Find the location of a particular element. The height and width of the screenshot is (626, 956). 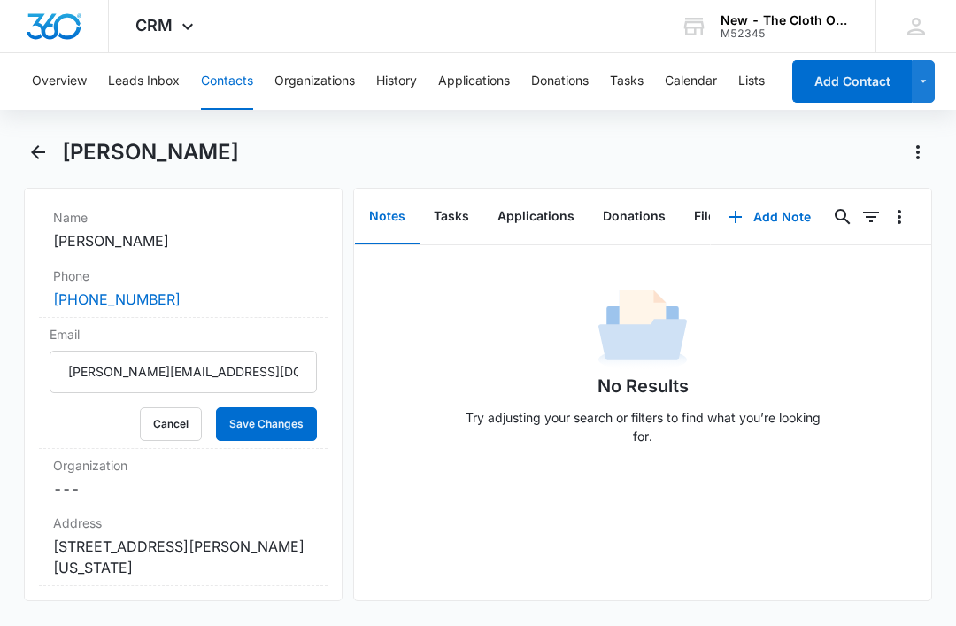

button: Save Changes is located at coordinates (266, 424).